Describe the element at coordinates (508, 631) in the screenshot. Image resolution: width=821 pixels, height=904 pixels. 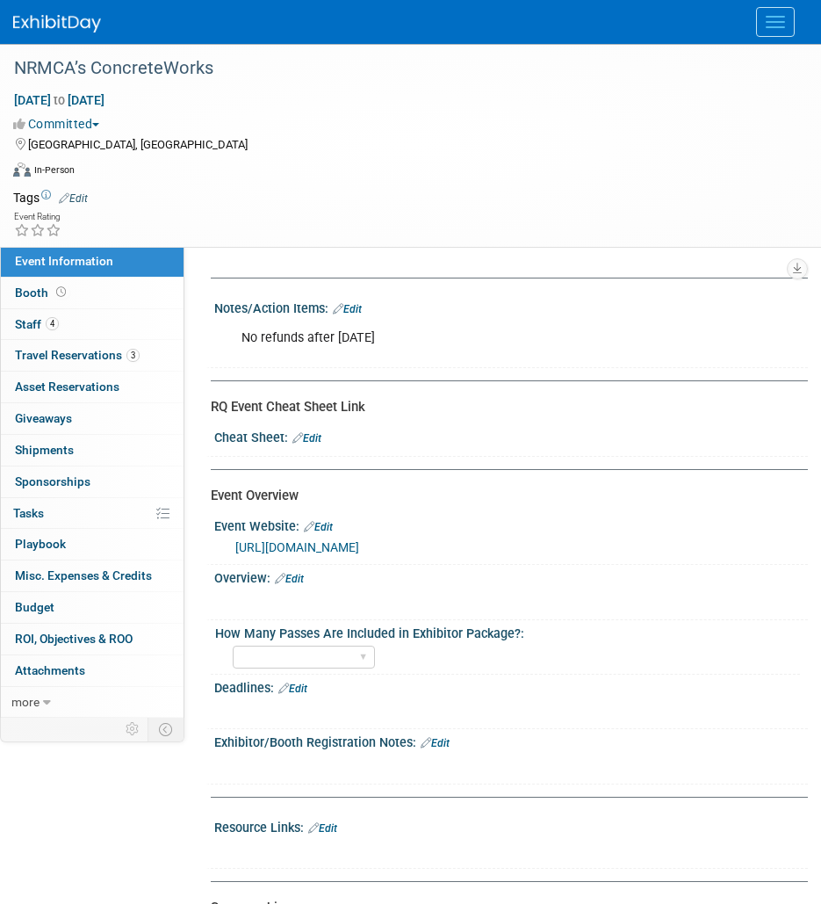
I see `div: How Many Passes Are Included in Exhibitor Package?:` at that location.